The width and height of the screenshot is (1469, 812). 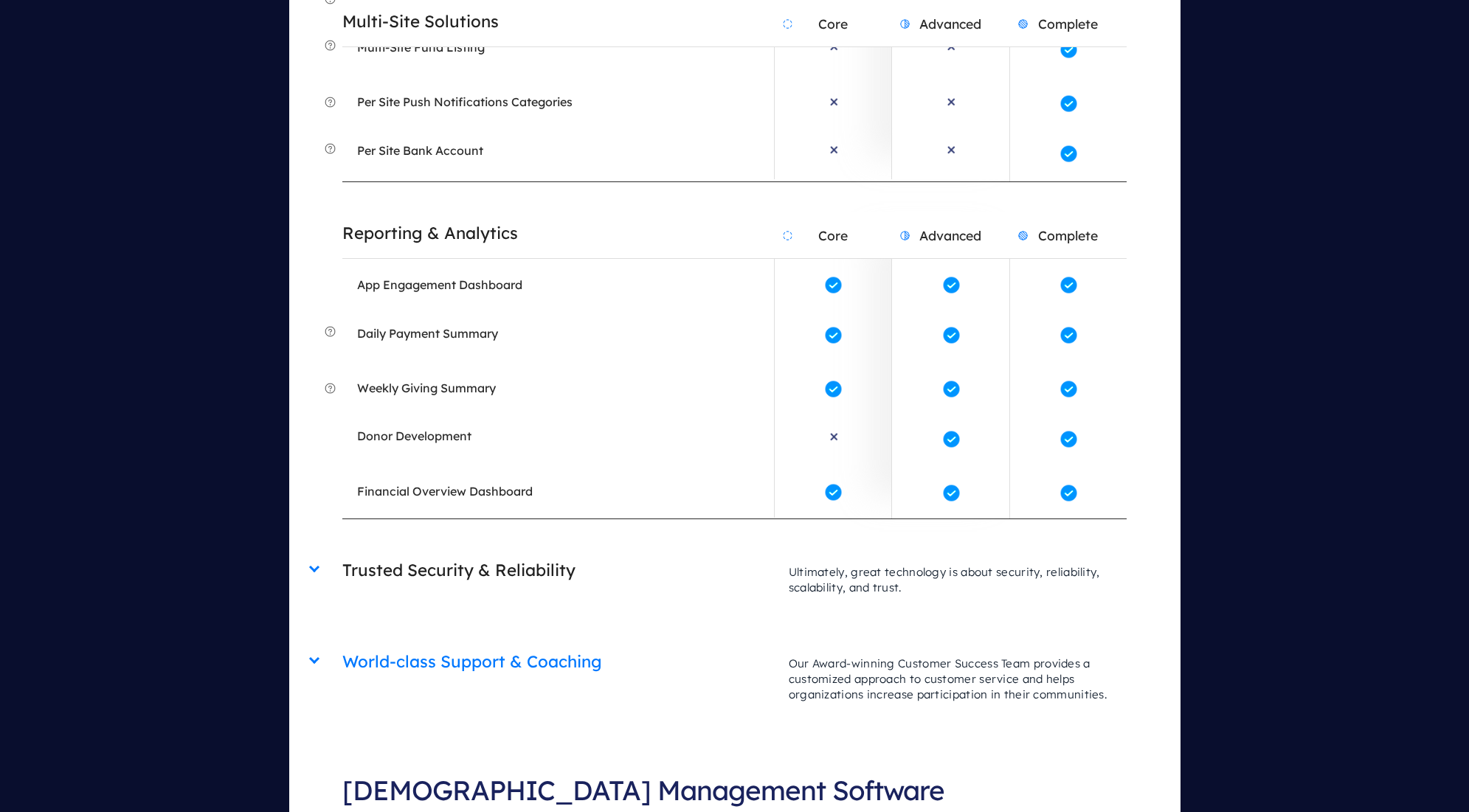 What do you see at coordinates (558, 570) in the screenshot?
I see `h2: Trusted Security & Reliability` at bounding box center [558, 570].